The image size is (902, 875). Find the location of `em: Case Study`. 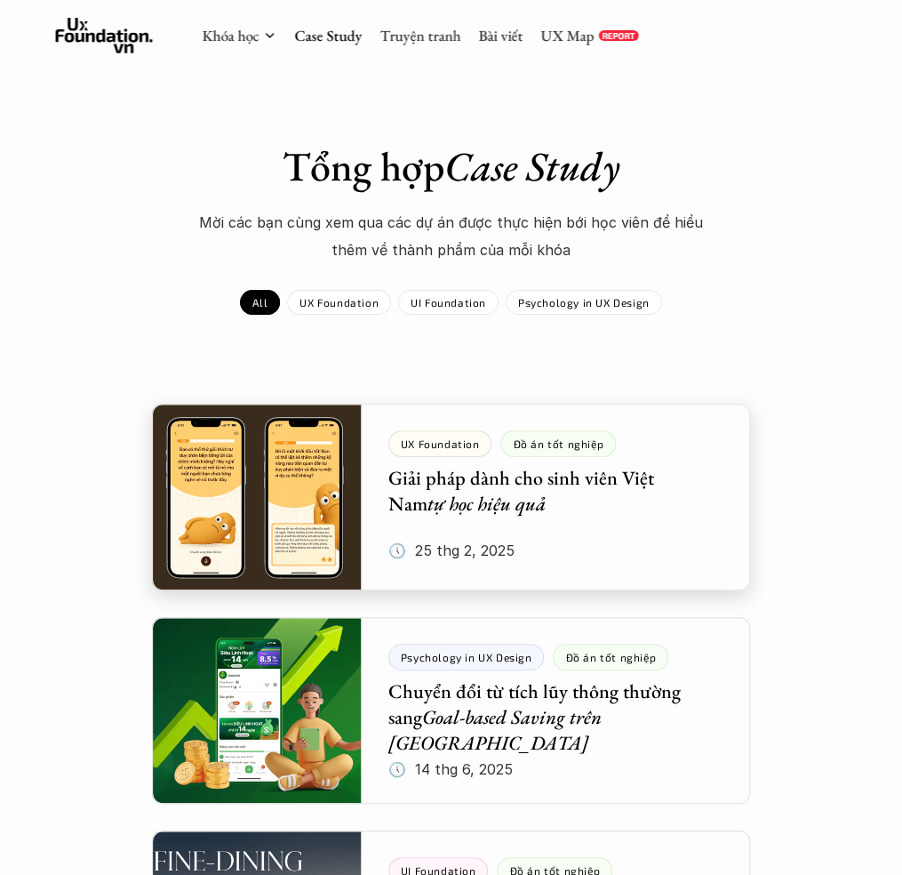

em: Case Study is located at coordinates (532, 166).